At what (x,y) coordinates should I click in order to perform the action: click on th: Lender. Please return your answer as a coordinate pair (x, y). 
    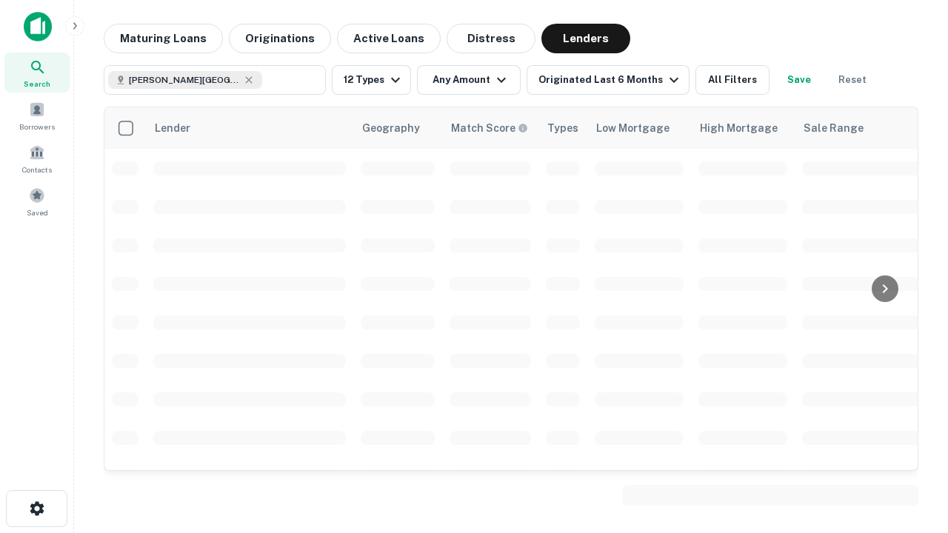
    Looking at the image, I should click on (249, 128).